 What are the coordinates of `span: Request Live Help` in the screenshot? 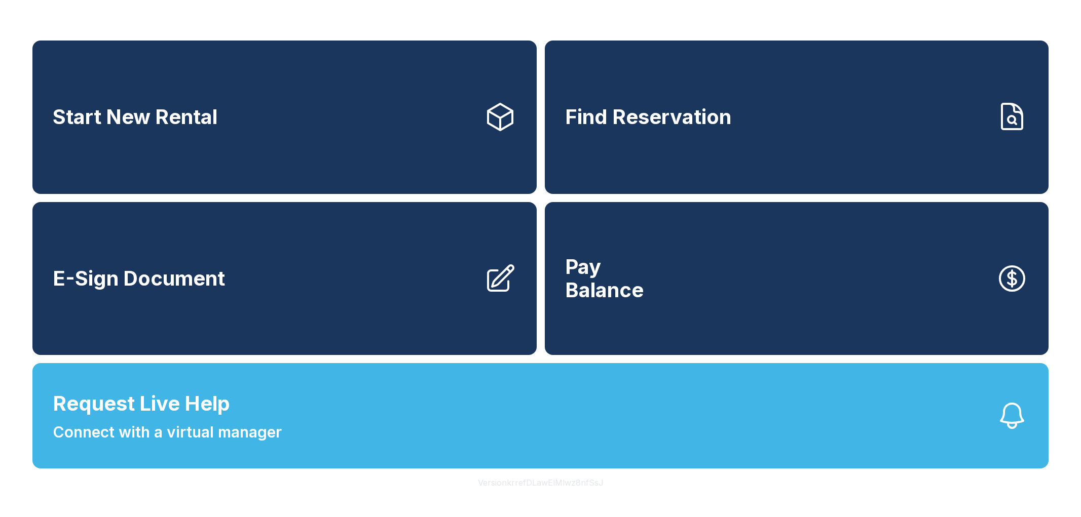 It's located at (141, 404).